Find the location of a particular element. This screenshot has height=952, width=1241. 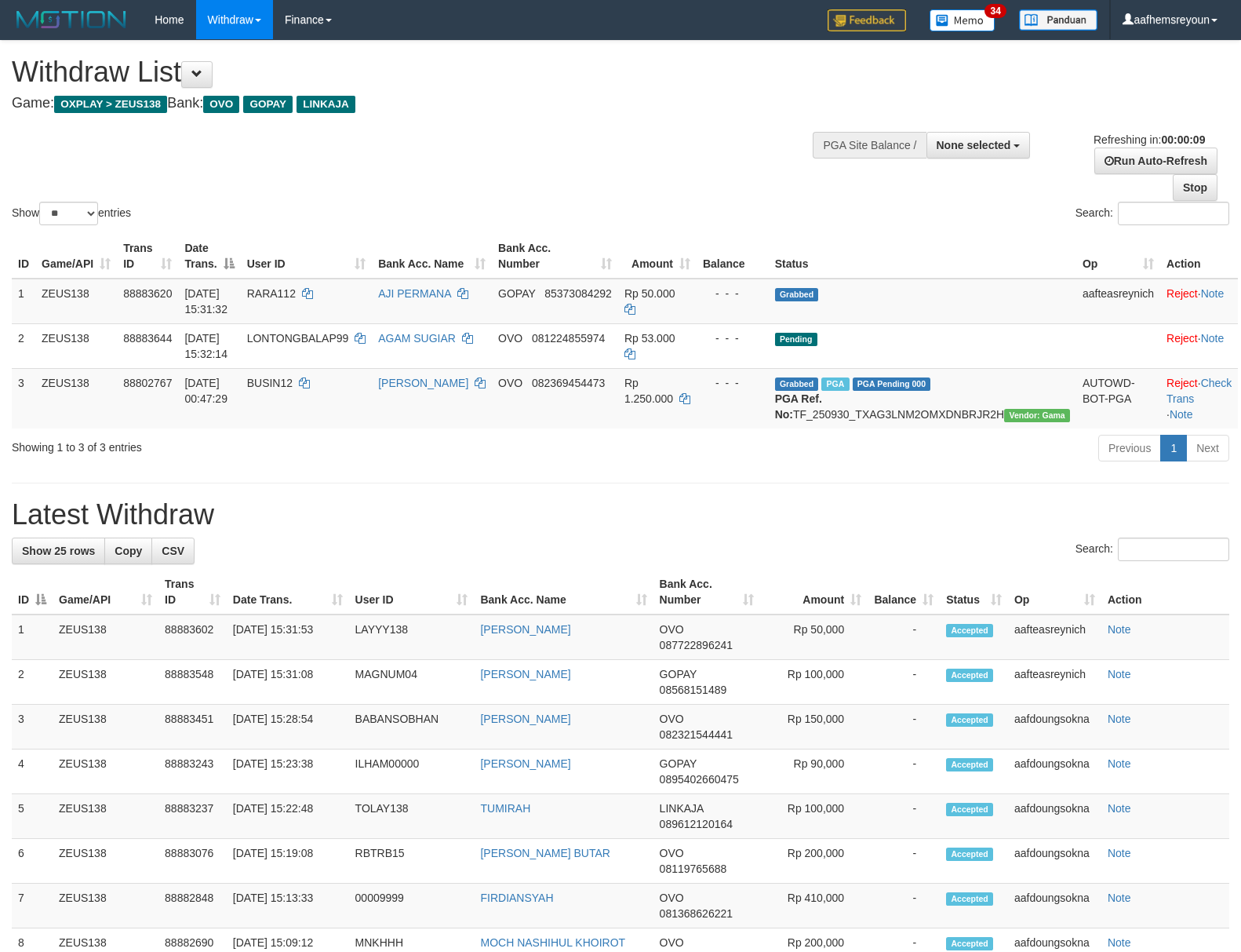

span: OXPLAY > ZEUS138 is located at coordinates (110, 104).